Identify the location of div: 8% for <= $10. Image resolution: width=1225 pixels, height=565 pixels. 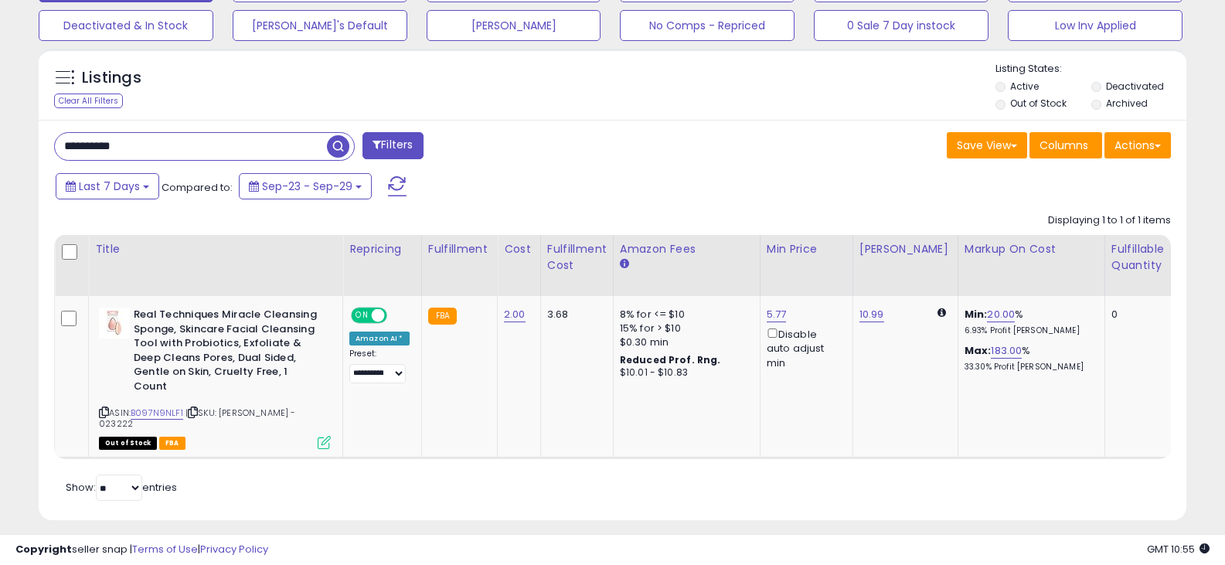
(684, 315).